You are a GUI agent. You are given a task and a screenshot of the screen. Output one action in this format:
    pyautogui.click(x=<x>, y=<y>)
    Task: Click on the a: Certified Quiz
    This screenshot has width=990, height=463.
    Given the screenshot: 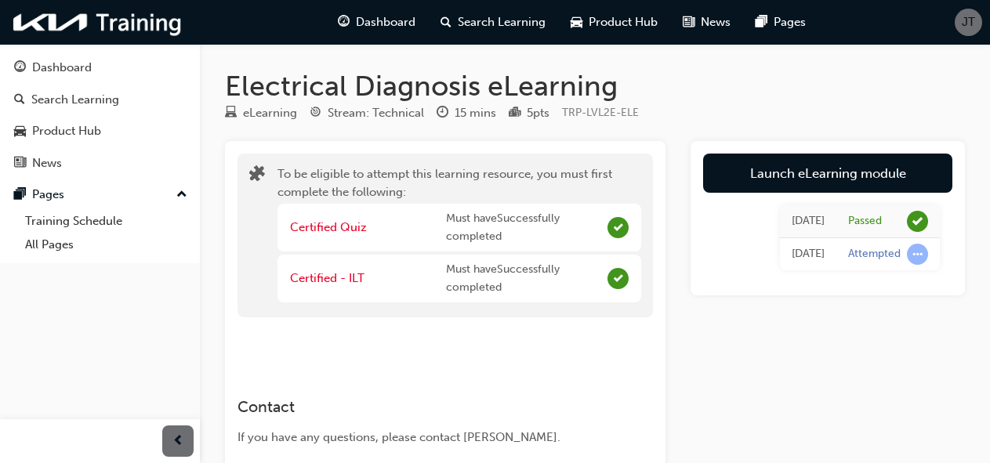 What is the action you would take?
    pyautogui.click(x=329, y=227)
    